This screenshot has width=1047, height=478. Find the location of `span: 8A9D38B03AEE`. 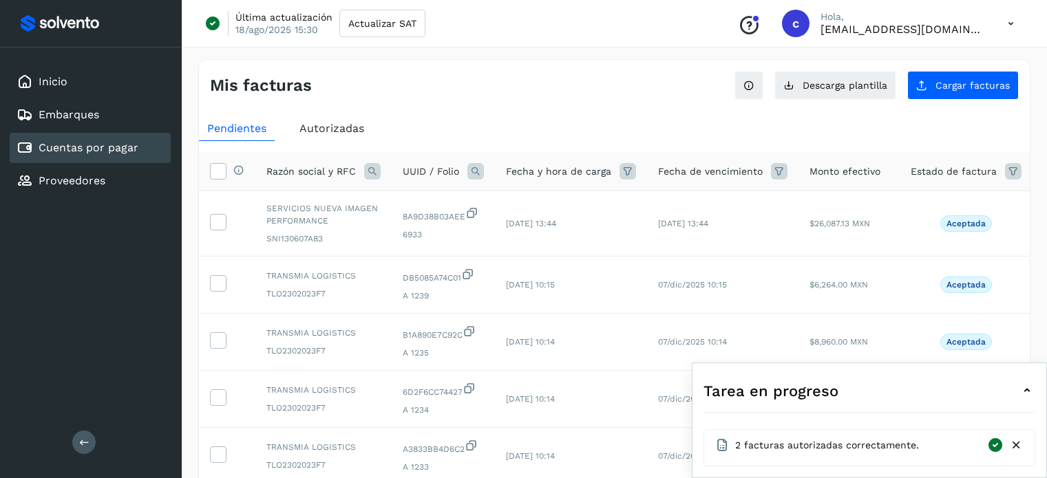

span: 8A9D38B03AEE is located at coordinates (443, 215).